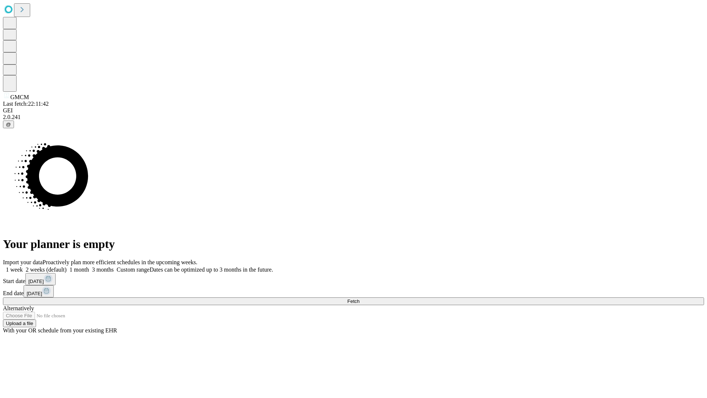 This screenshot has height=398, width=707. I want to click on span: Last fetch: 22:11:42, so click(26, 104).